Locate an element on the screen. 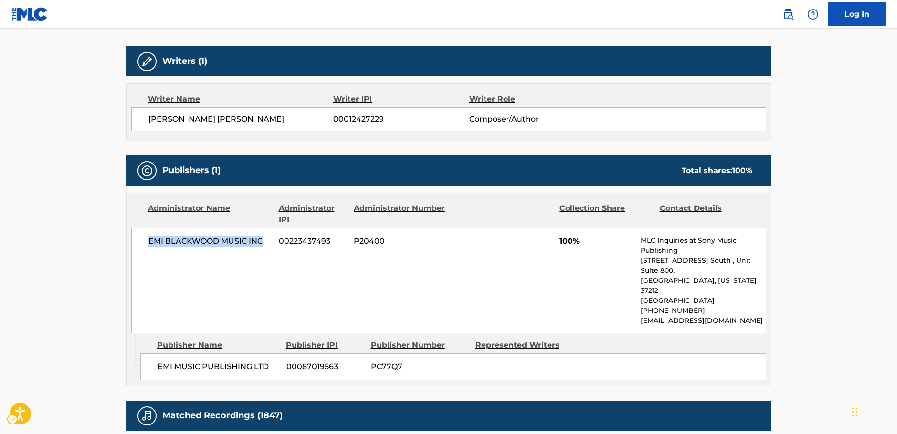 Image resolution: width=897 pixels, height=434 pixels. h5: Matched Recordings (1847) is located at coordinates (222, 416).